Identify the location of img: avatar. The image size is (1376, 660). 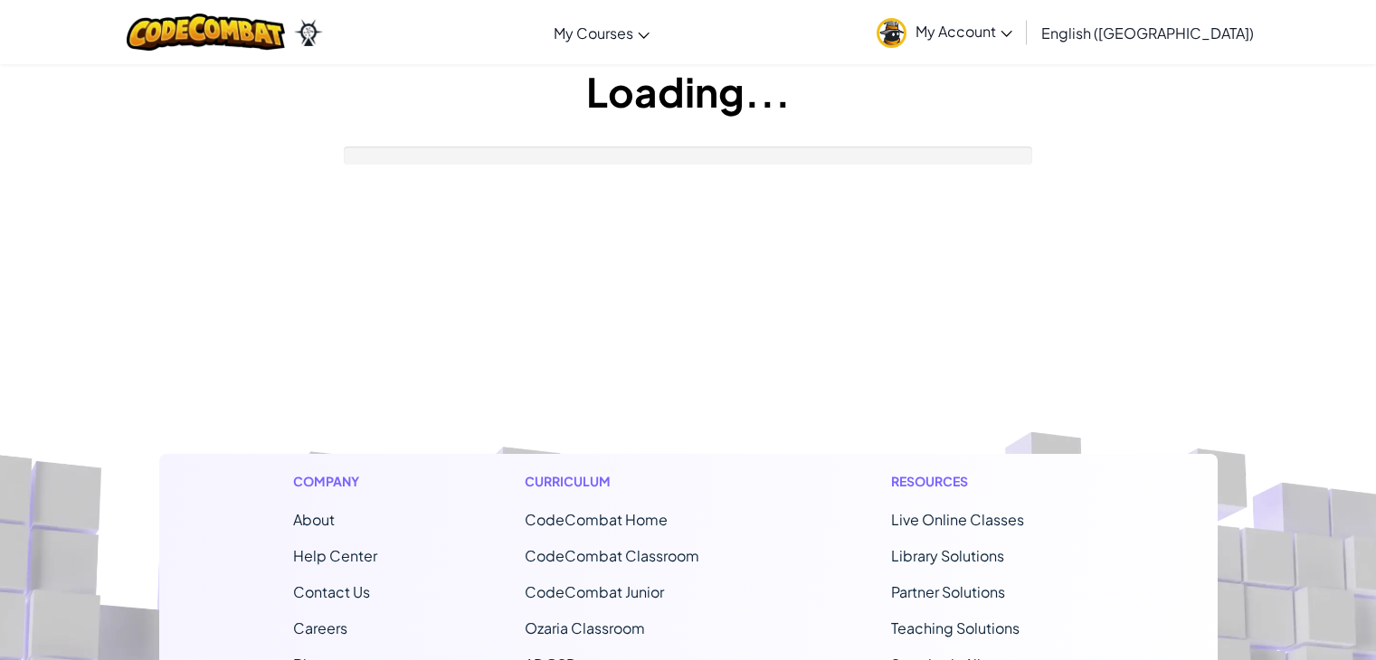
(891, 33).